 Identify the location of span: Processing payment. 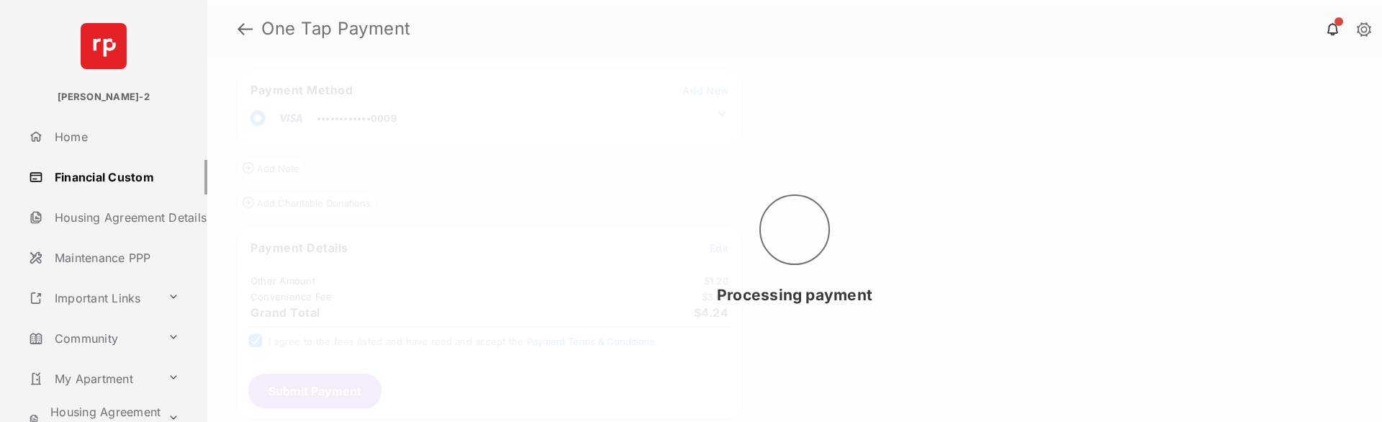
(794, 294).